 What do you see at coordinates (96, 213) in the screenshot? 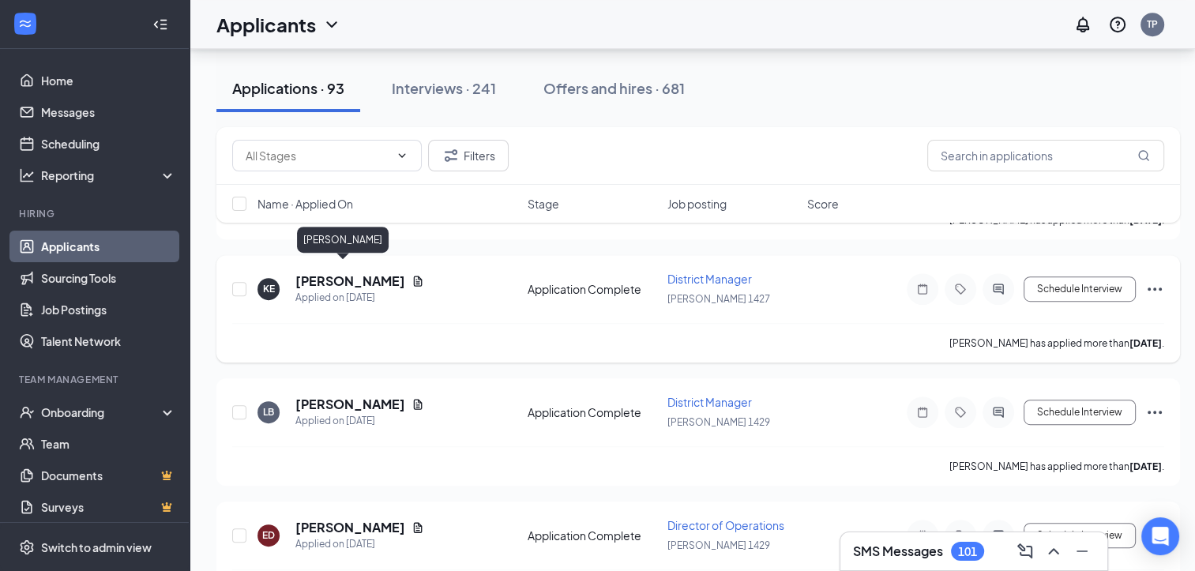
I see `div: Hiring` at bounding box center [96, 213].